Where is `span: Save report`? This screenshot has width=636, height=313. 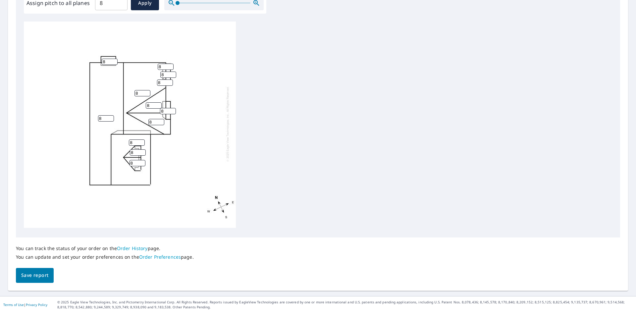 span: Save report is located at coordinates (35, 275).